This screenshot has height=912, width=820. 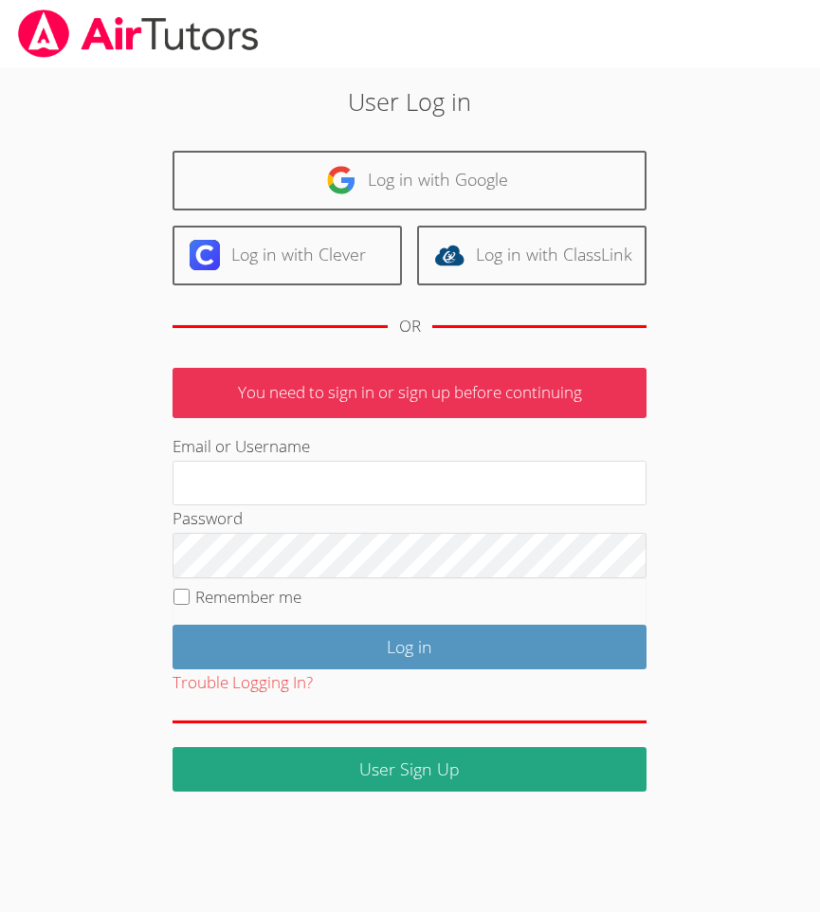 I want to click on button: Trouble Logging In?, so click(x=243, y=682).